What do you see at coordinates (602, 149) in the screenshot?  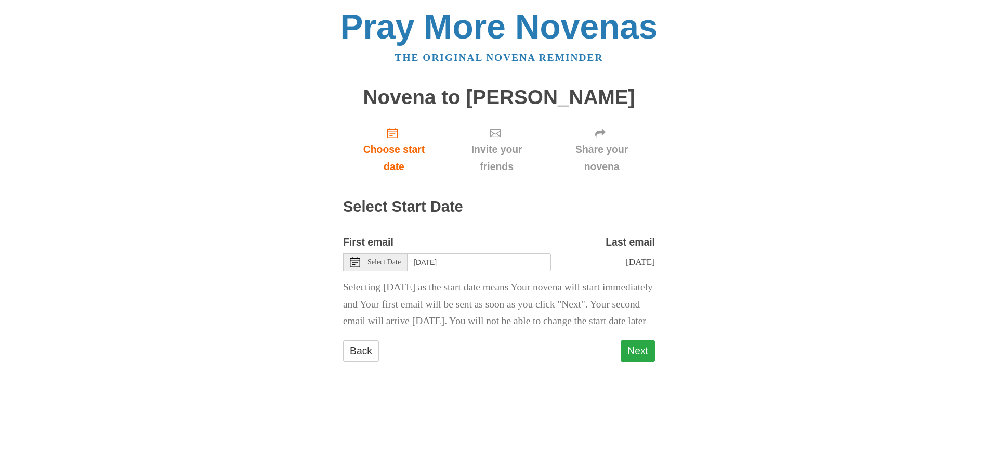 I see `a: Share your novena` at bounding box center [602, 149].